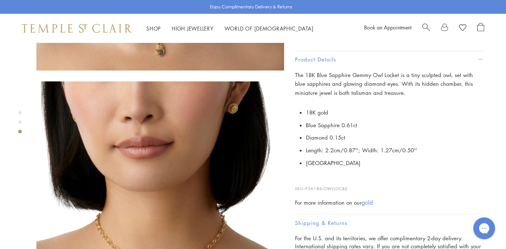 The height and width of the screenshot is (249, 506). What do you see at coordinates (390, 223) in the screenshot?
I see `button: Shipping & Returns` at bounding box center [390, 223].